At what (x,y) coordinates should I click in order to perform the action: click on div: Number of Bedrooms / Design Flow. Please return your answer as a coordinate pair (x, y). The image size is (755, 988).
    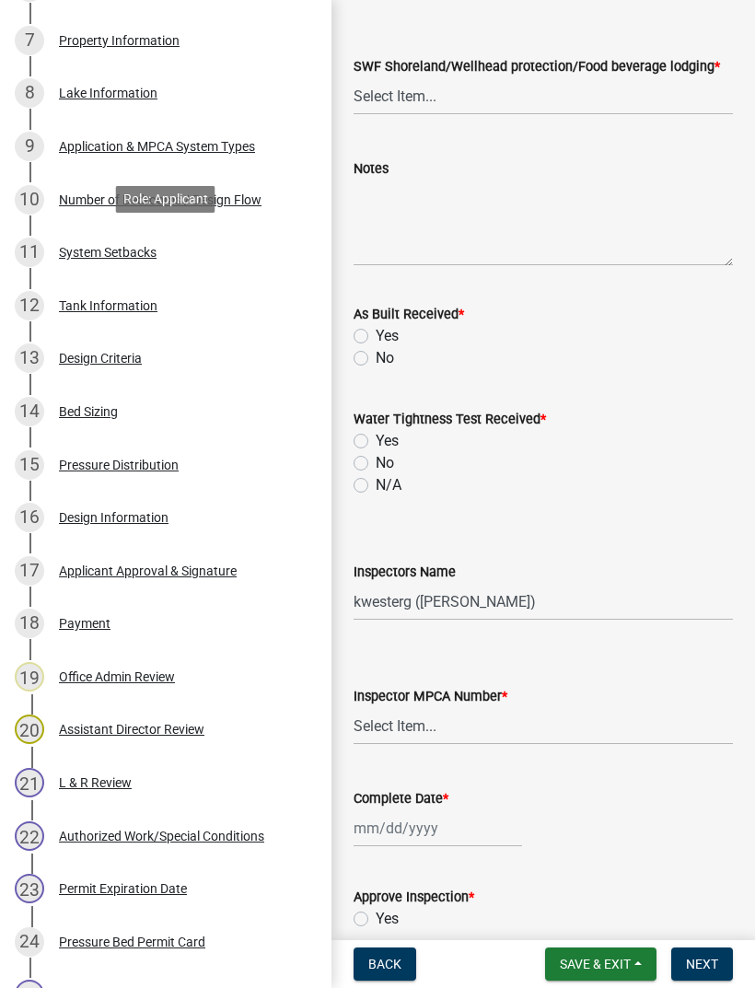
    Looking at the image, I should click on (160, 200).